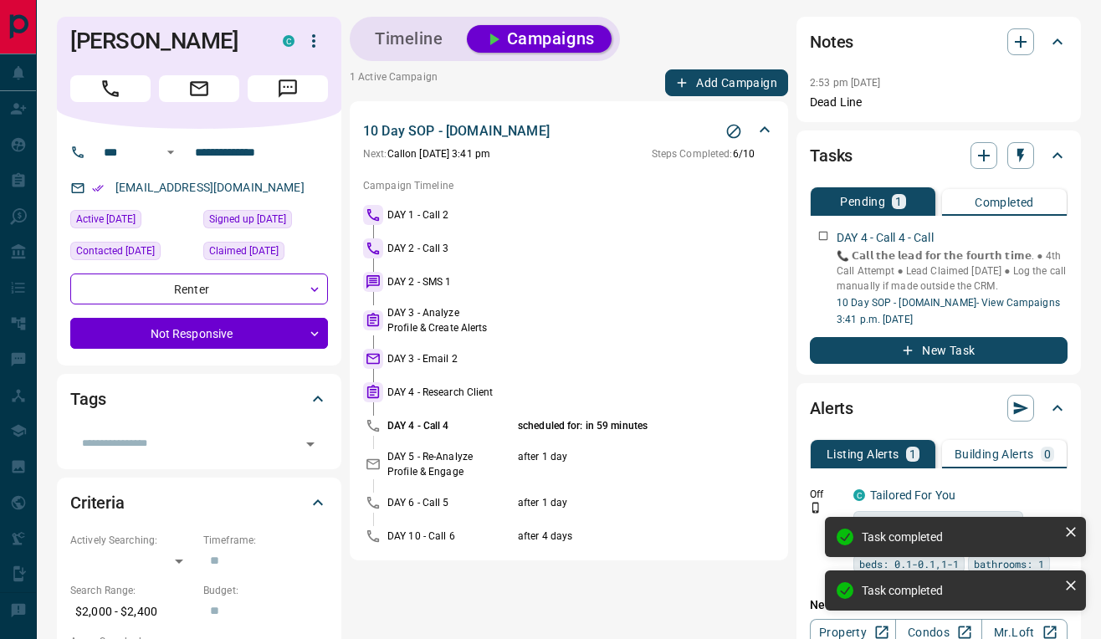  Describe the element at coordinates (831, 156) in the screenshot. I see `h2: Tasks` at that location.